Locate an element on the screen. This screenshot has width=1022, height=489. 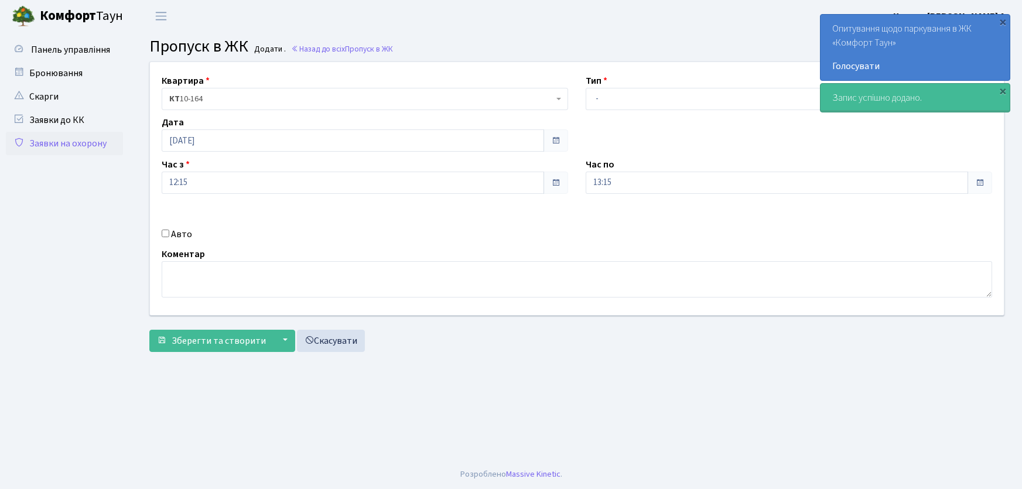
a: Скарги is located at coordinates (64, 97).